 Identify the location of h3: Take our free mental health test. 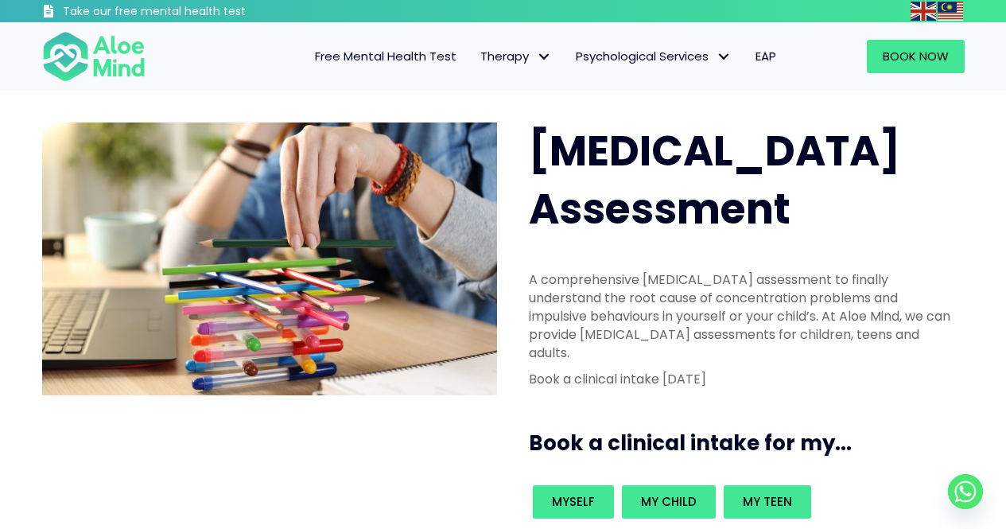
(196, 12).